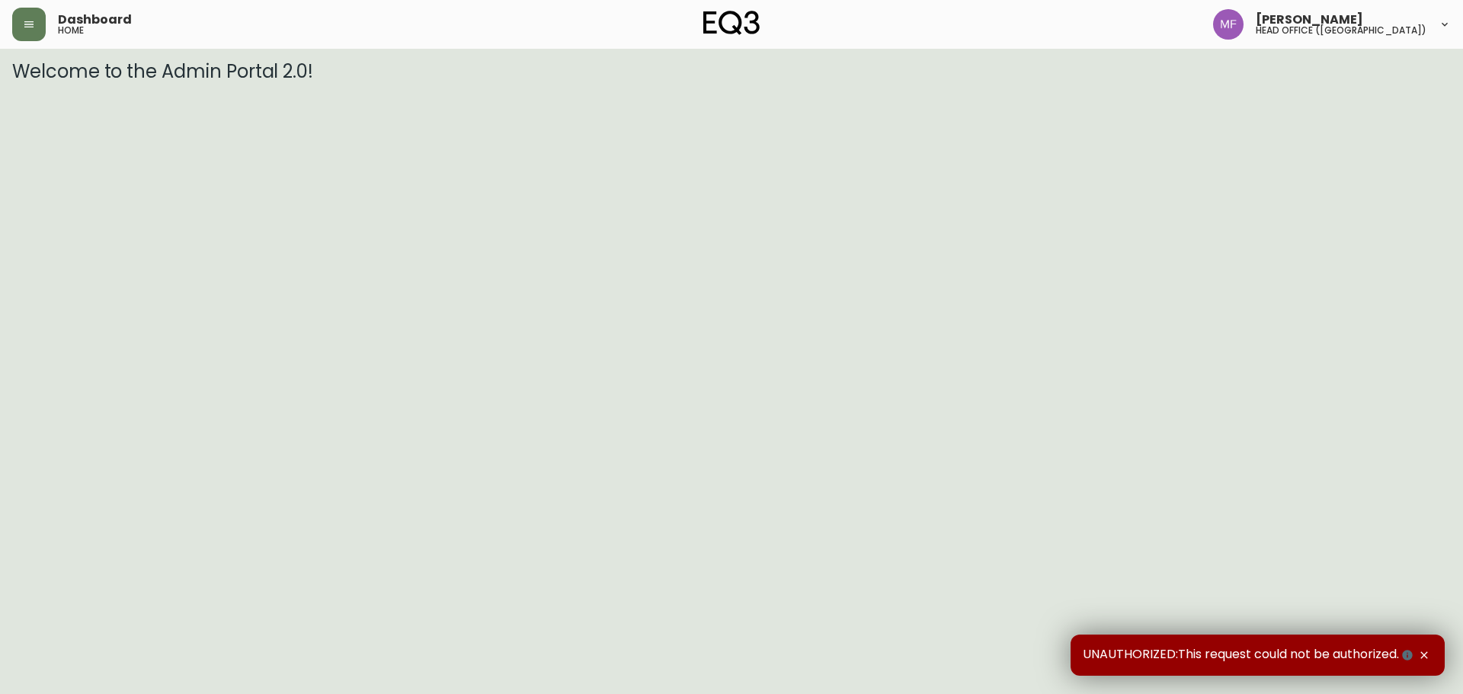 Image resolution: width=1463 pixels, height=694 pixels. What do you see at coordinates (732, 23) in the screenshot?
I see `img: logo` at bounding box center [732, 23].